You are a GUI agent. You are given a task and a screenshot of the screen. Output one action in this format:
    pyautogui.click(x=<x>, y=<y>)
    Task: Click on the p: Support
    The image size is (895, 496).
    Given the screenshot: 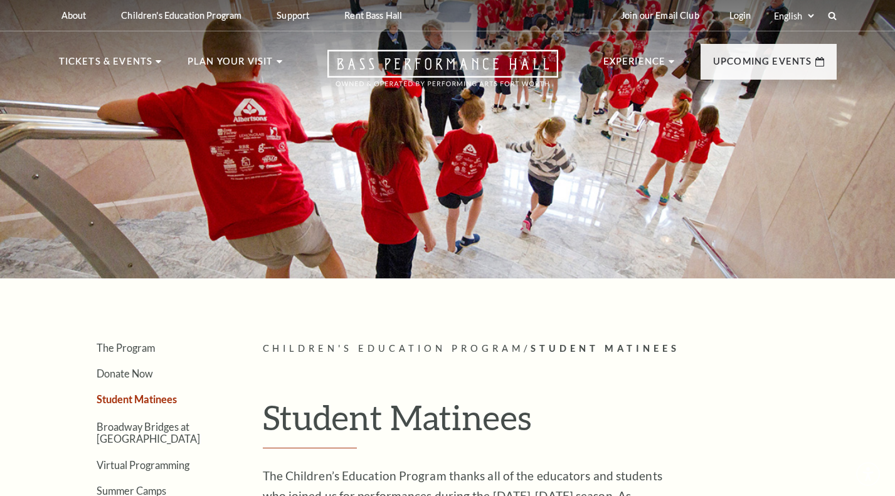 What is the action you would take?
    pyautogui.click(x=293, y=15)
    